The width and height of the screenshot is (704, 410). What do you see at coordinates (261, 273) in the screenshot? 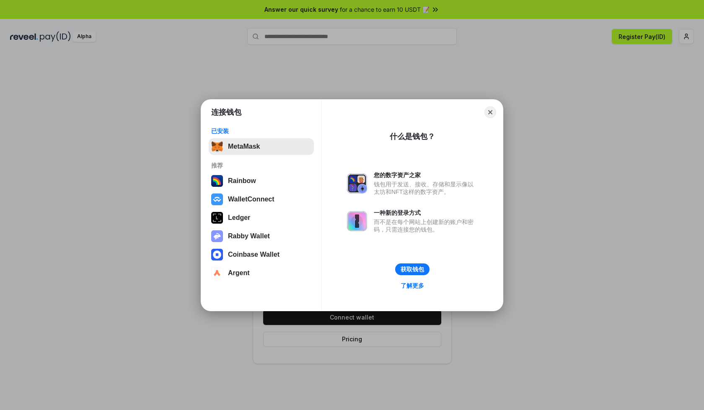
I see `button: Argent` at bounding box center [261, 273].